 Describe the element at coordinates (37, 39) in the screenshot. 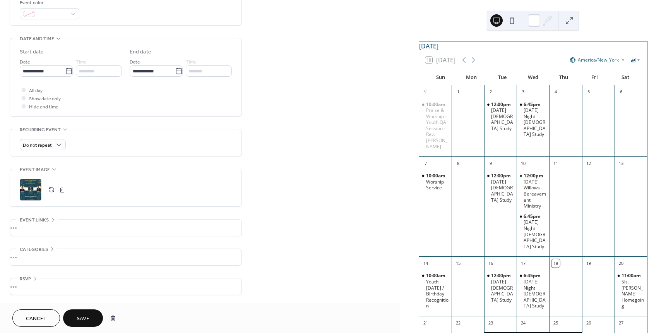

I see `span: Date and time` at that location.